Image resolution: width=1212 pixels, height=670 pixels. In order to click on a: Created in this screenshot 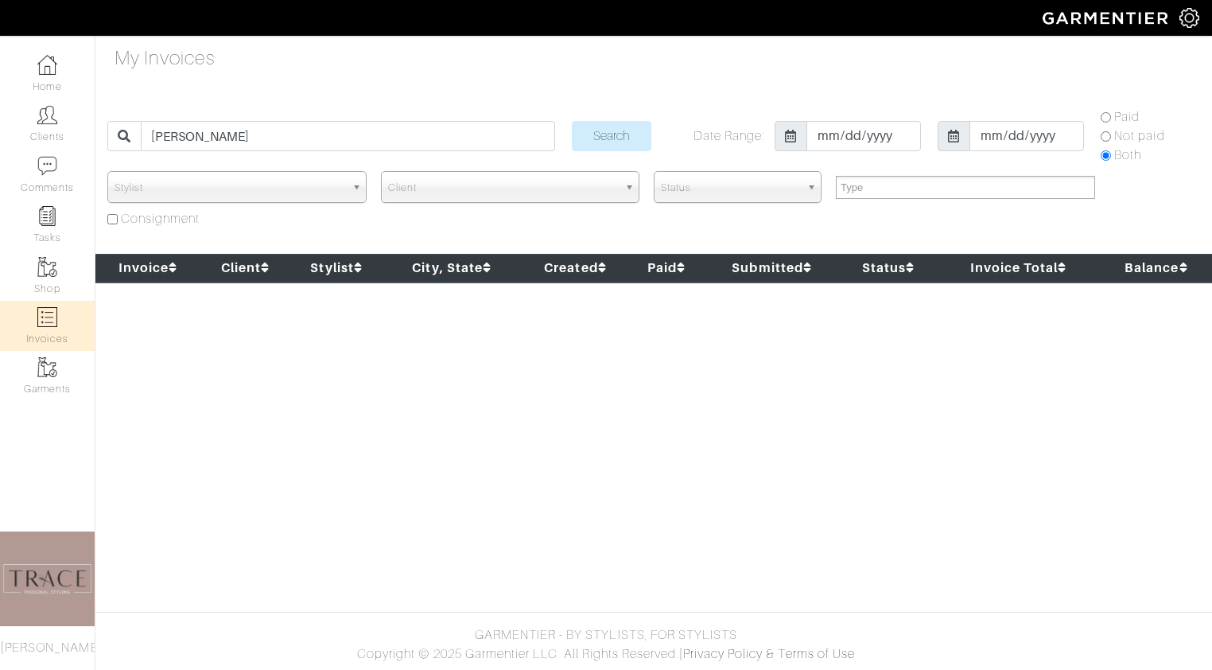, I will do `click(575, 267)`.